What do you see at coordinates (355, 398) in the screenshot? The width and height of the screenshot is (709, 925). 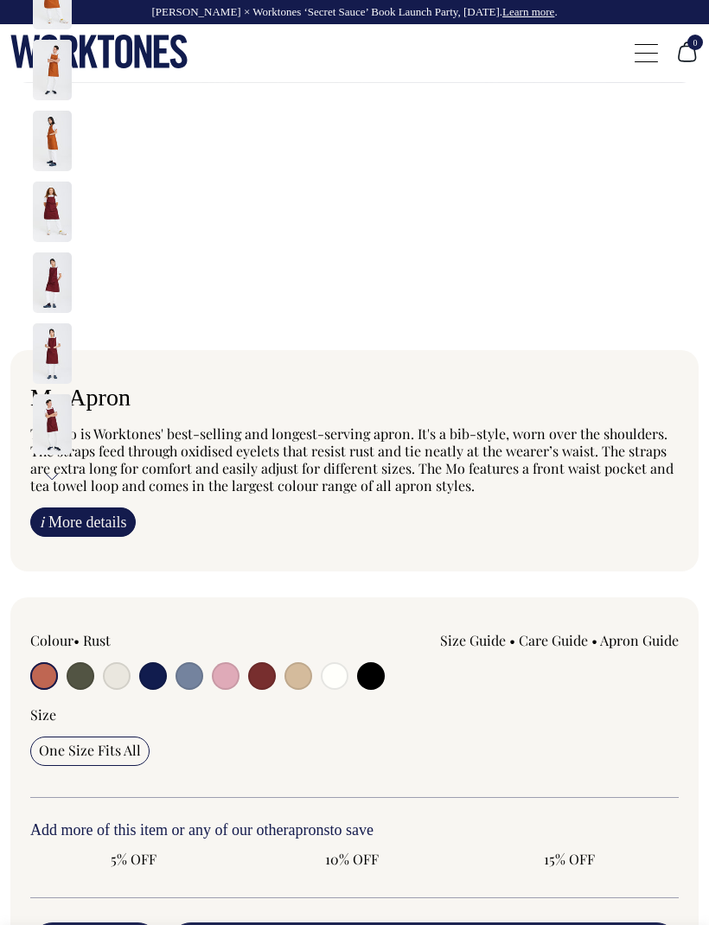 I see `h6: Mo Apron` at bounding box center [355, 398].